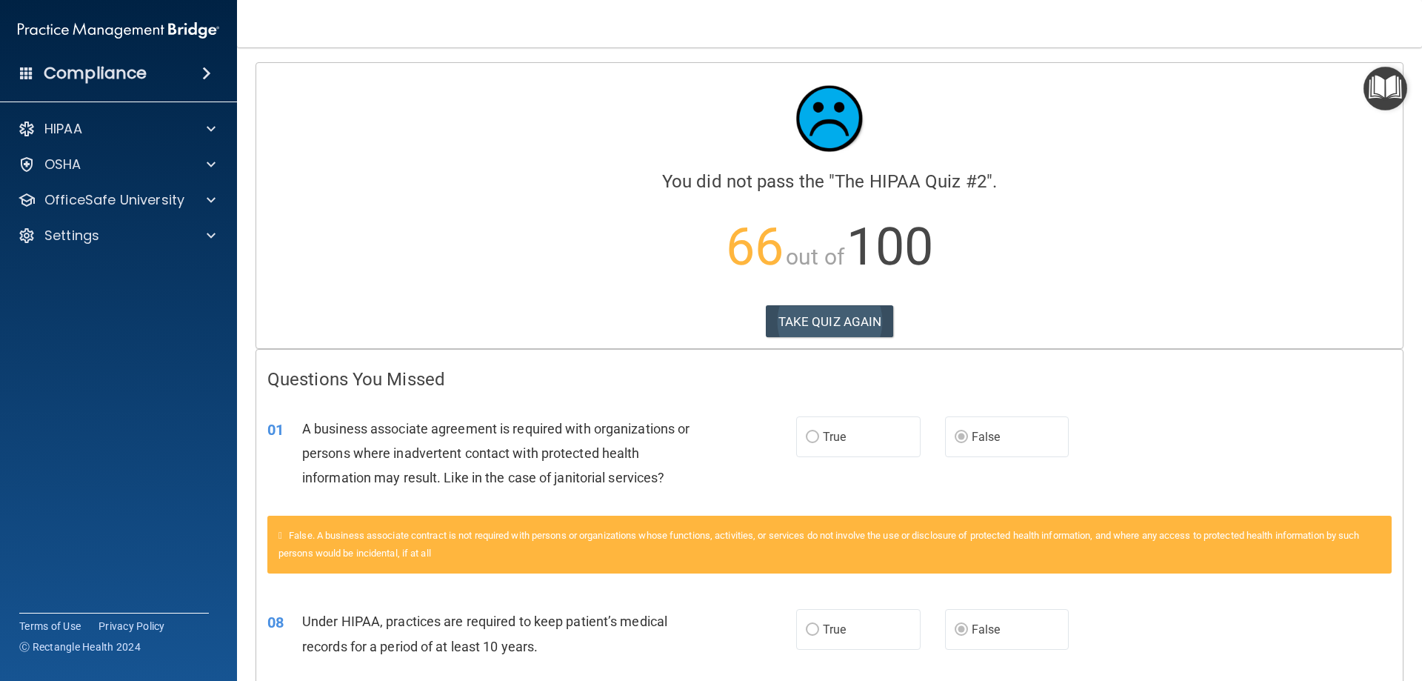  I want to click on a: Terms of Use, so click(50, 626).